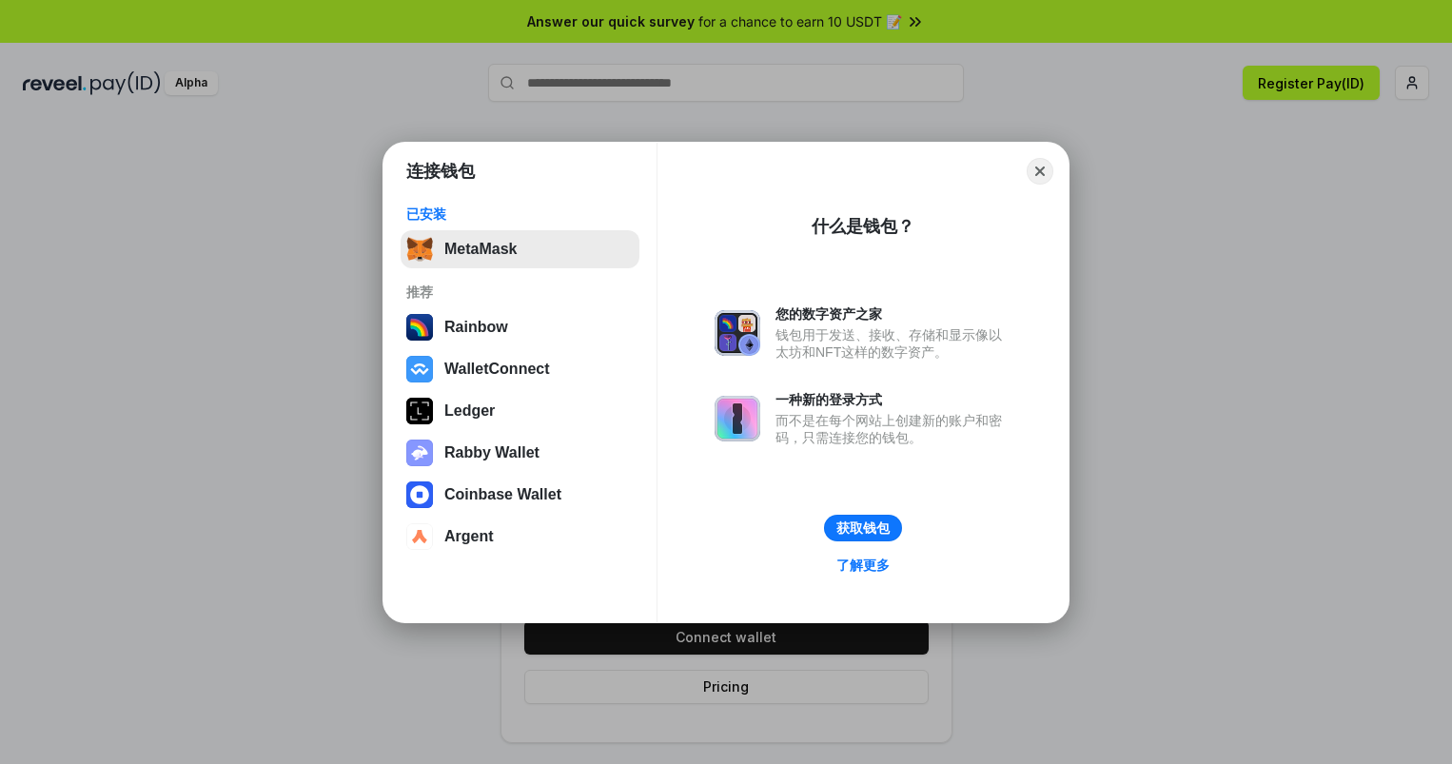 Image resolution: width=1452 pixels, height=764 pixels. I want to click on div: 了解更多, so click(863, 565).